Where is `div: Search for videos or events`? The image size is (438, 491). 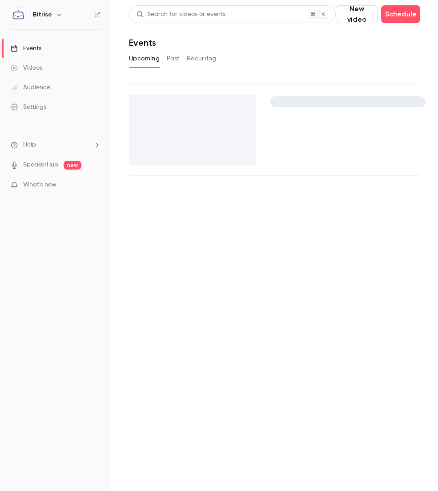 div: Search for videos or events is located at coordinates (181, 14).